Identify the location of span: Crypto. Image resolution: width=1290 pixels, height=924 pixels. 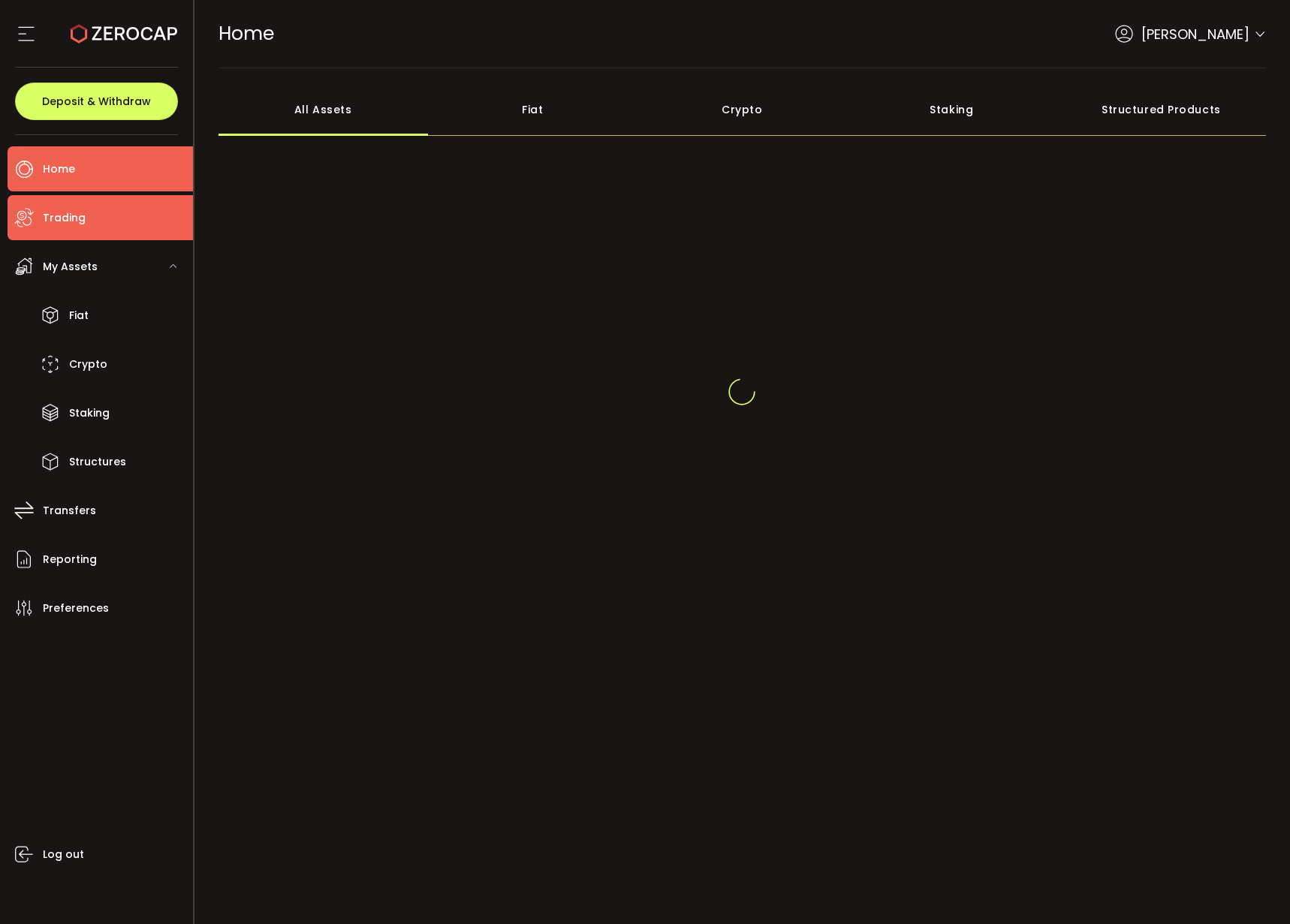
(88, 364).